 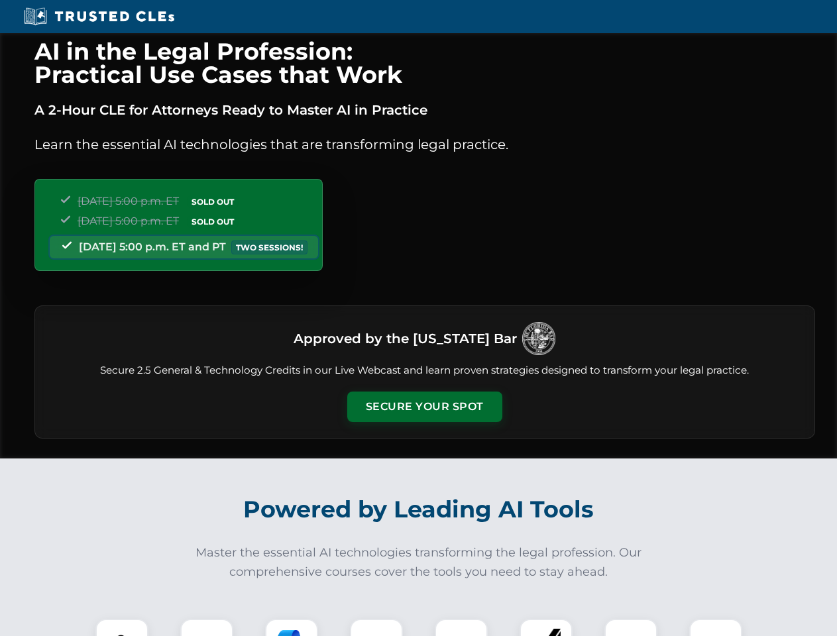 I want to click on p: Learn the essential AI technologies that are transforming legal practice., so click(x=425, y=145).